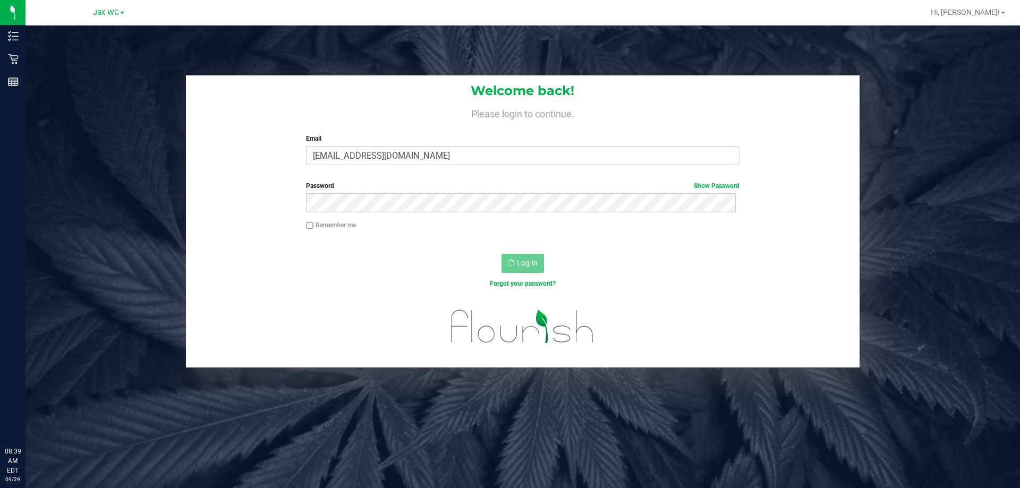  I want to click on inline-svg: Reports, so click(13, 82).